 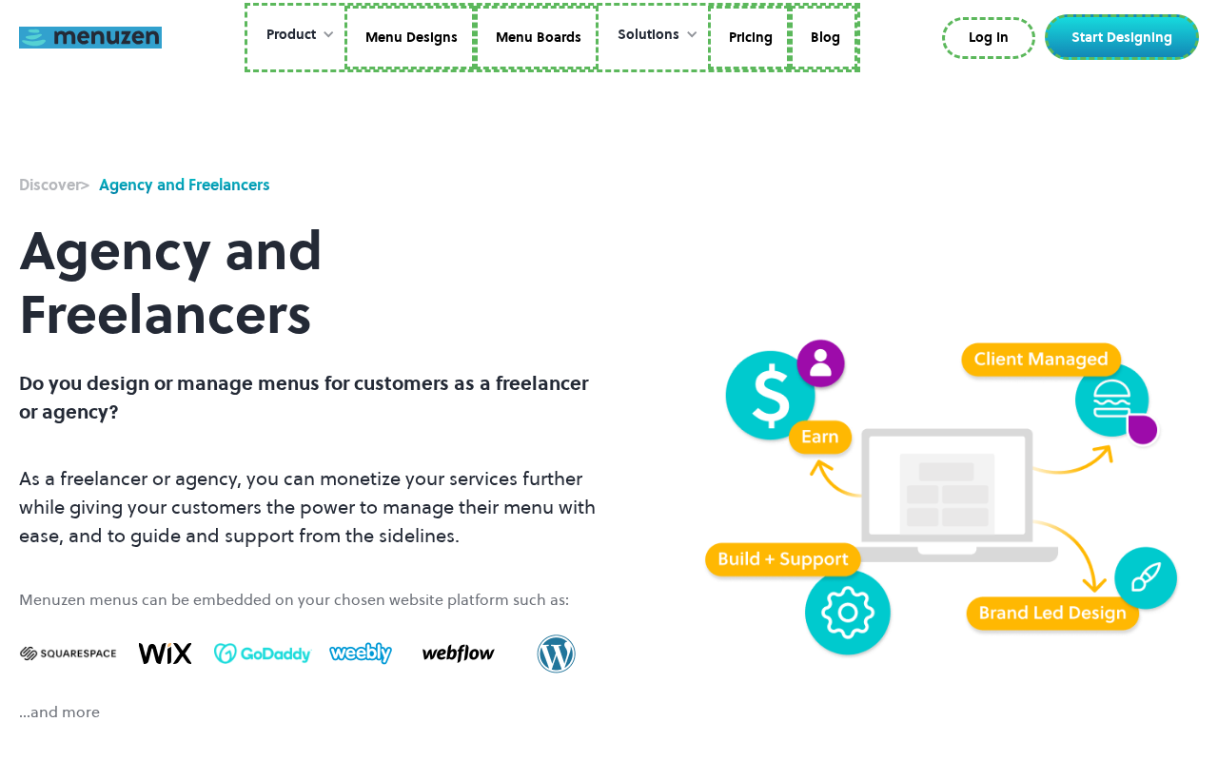 What do you see at coordinates (312, 712) in the screenshot?
I see `div: ...and more` at bounding box center [312, 712].